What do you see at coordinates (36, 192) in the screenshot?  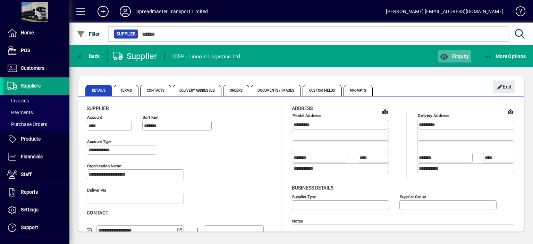 I see `a: Reports` at bounding box center [36, 192].